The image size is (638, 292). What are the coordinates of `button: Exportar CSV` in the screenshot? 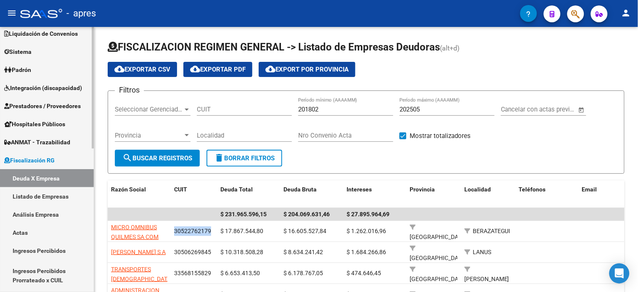 It's located at (142, 69).